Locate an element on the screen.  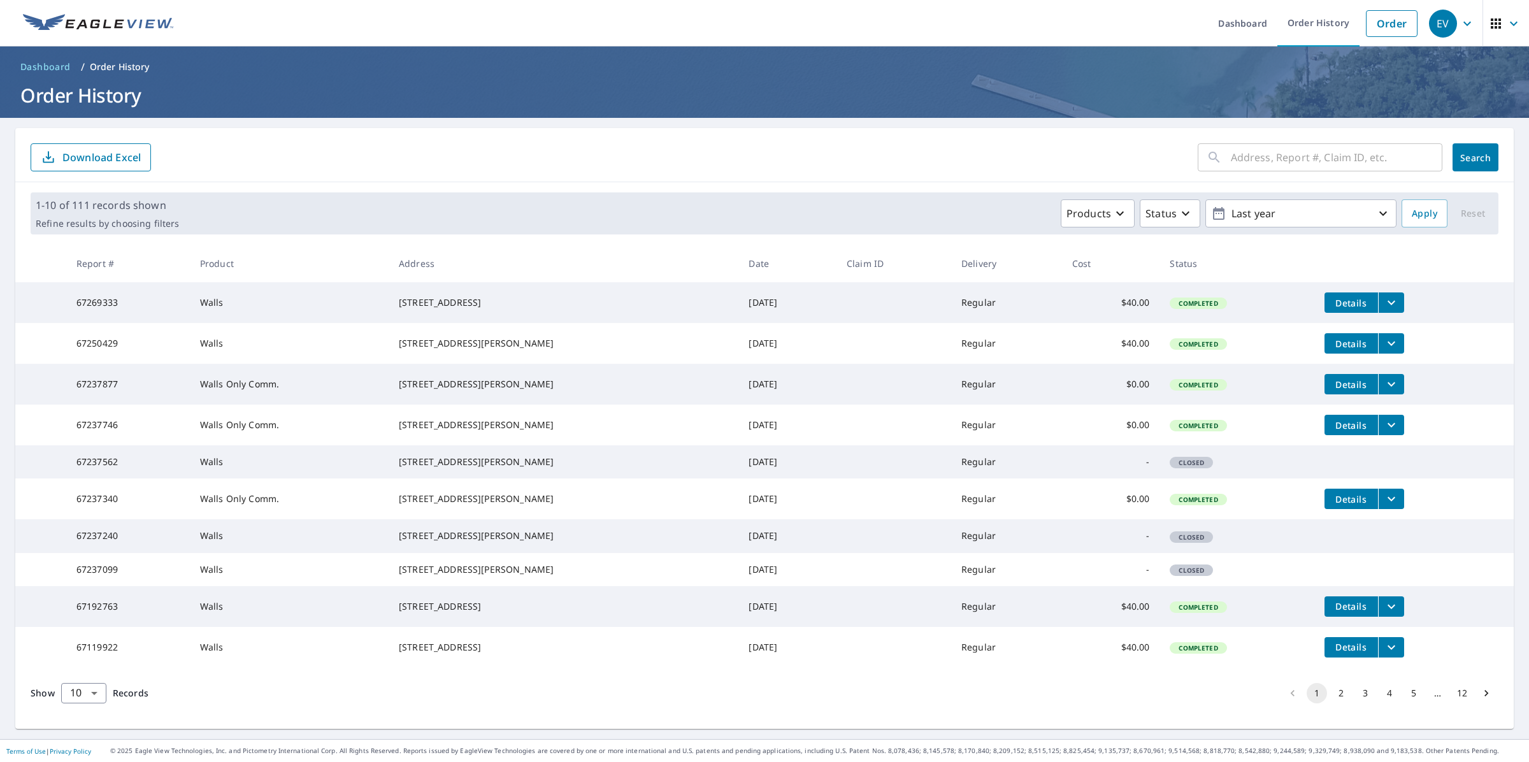
button: filesDropdownBtn-67250429 is located at coordinates (1391, 343).